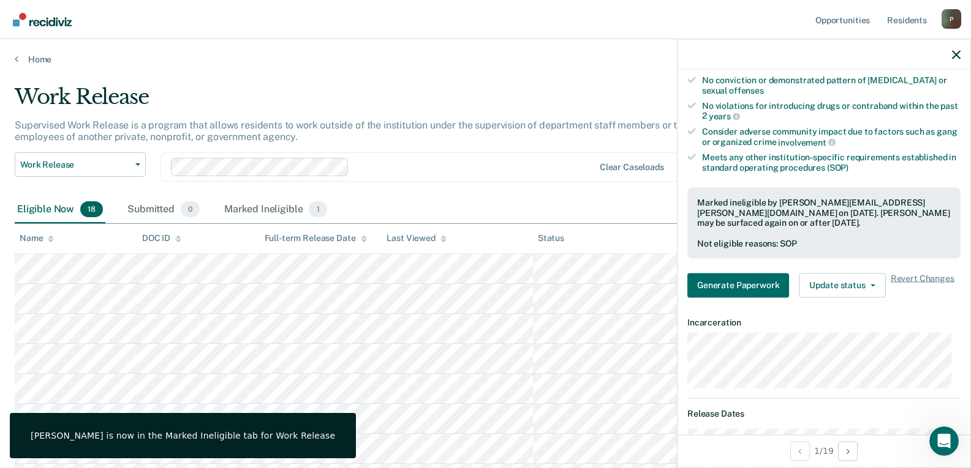  Describe the element at coordinates (831, 163) in the screenshot. I see `div: Meets any other institution-specific requirements established in standard operating procedures` at that location.